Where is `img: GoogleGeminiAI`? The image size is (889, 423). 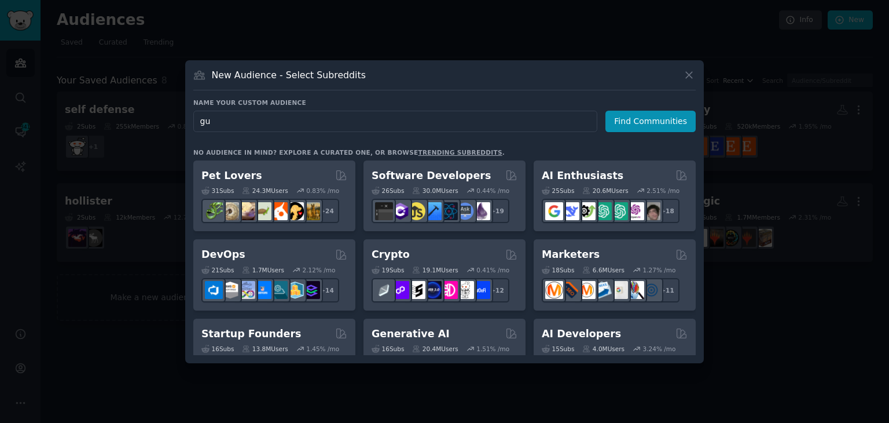 img: GoogleGeminiAI is located at coordinates (554, 211).